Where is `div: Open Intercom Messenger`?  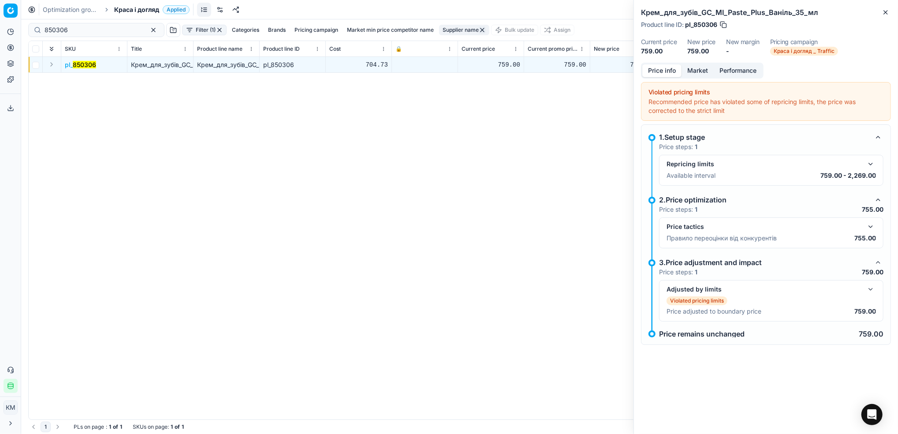
div: Open Intercom Messenger is located at coordinates (872, 415).